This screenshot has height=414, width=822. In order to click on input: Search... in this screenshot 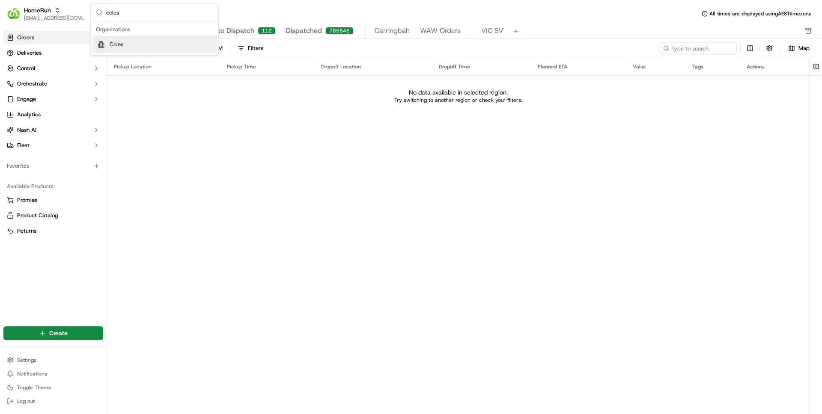, I will do `click(160, 12)`.